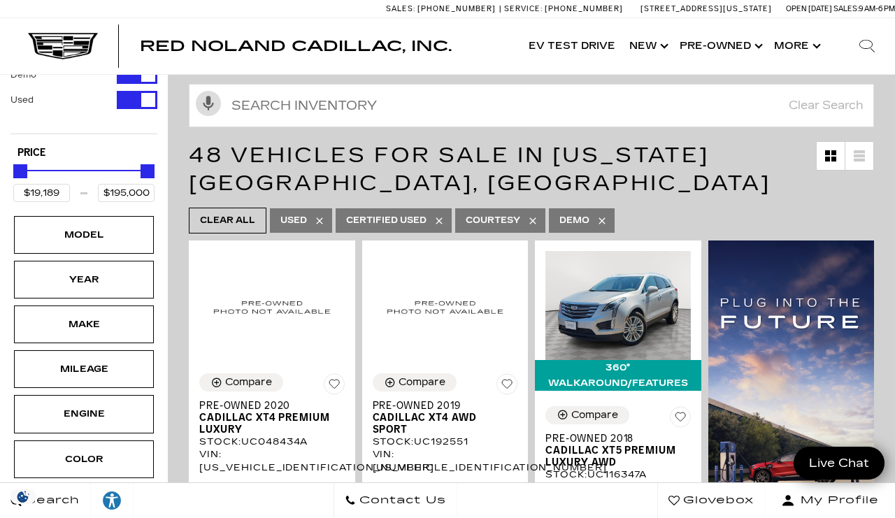 Image resolution: width=895 pixels, height=518 pixels. I want to click on span: Pre-Owned 2018, so click(613, 438).